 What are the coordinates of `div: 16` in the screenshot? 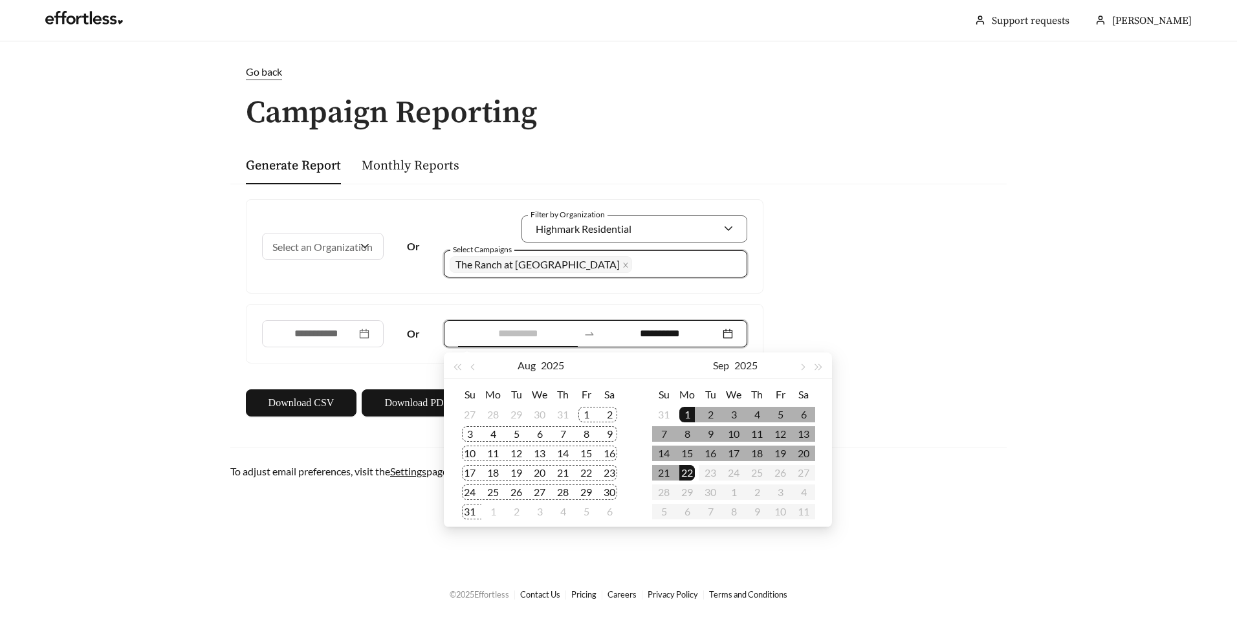 It's located at (710, 454).